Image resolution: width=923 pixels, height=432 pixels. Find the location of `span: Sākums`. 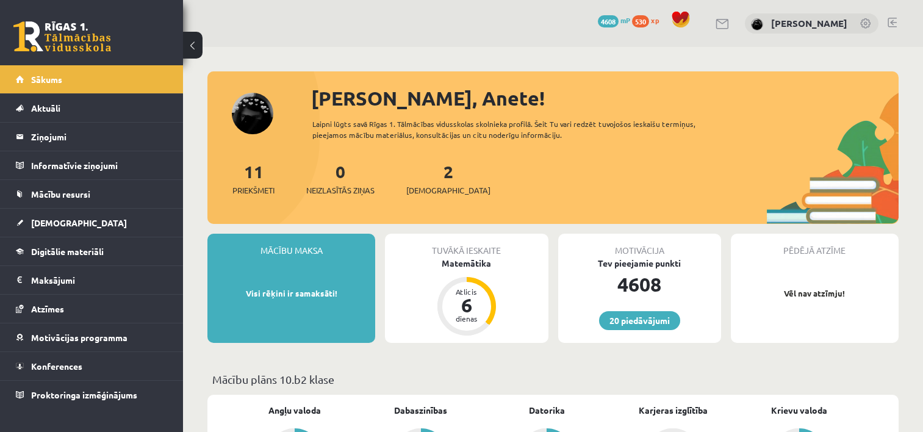

span: Sākums is located at coordinates (46, 79).